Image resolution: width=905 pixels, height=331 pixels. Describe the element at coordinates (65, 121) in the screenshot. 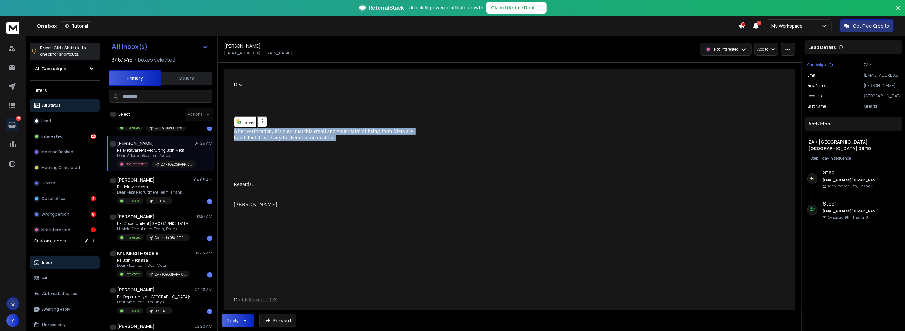

I see `button: Lead` at that location.